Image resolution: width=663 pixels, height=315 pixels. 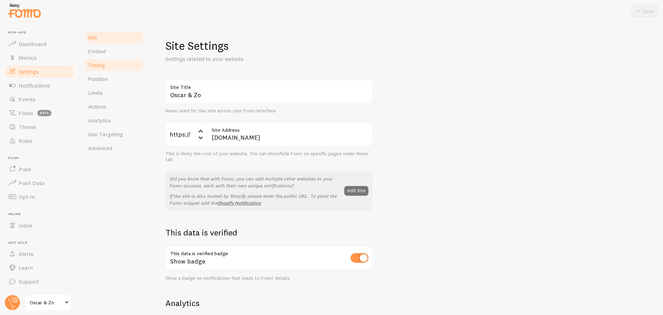 I want to click on div: Show a badge on notifications that leads to Event details, so click(x=269, y=278).